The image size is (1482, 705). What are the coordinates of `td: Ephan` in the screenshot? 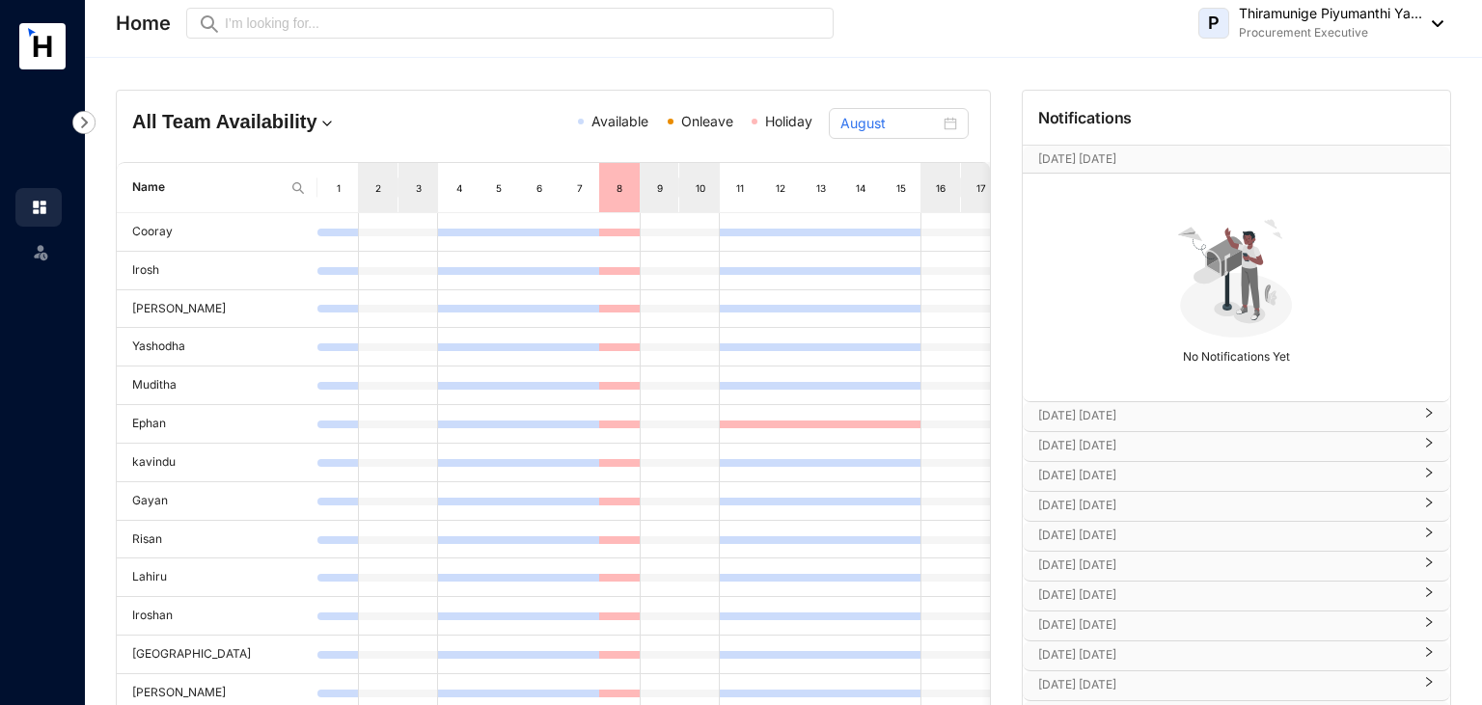 It's located at (217, 425).